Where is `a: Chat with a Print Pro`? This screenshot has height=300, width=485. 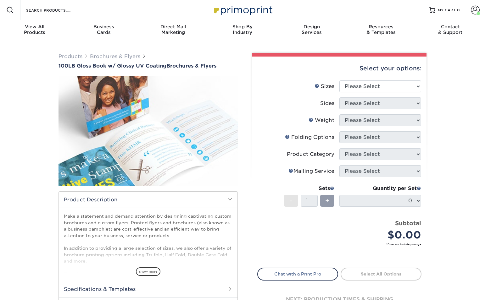
a: Chat with a Print Pro is located at coordinates (297, 274).